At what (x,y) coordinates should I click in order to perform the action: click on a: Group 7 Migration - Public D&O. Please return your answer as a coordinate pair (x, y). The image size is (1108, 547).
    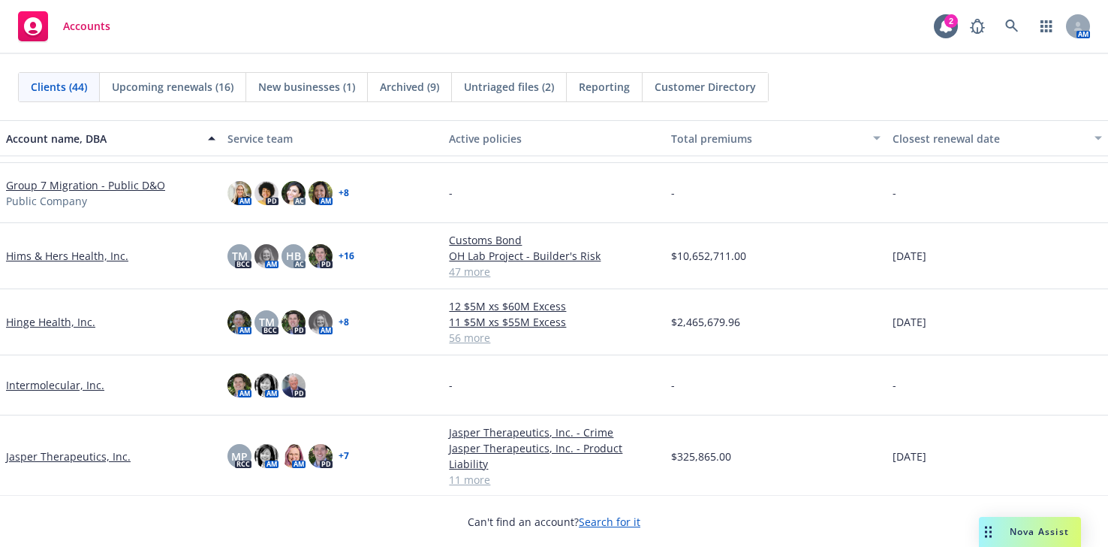
    Looking at the image, I should click on (86, 185).